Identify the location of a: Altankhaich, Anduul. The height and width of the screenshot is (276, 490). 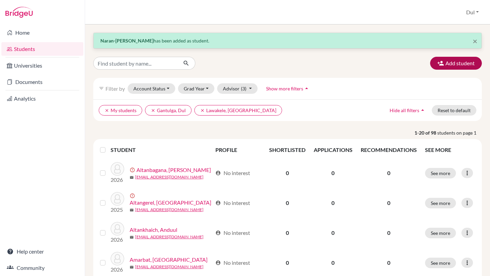
(154, 230).